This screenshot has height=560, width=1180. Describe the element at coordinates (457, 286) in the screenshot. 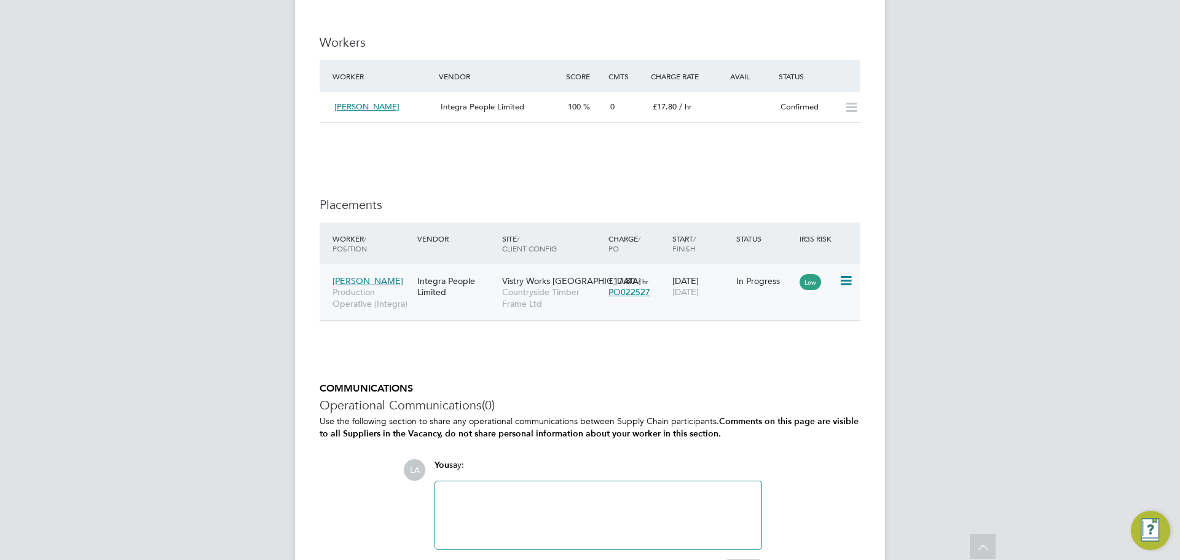

I see `div: Integra People Limited` at that location.